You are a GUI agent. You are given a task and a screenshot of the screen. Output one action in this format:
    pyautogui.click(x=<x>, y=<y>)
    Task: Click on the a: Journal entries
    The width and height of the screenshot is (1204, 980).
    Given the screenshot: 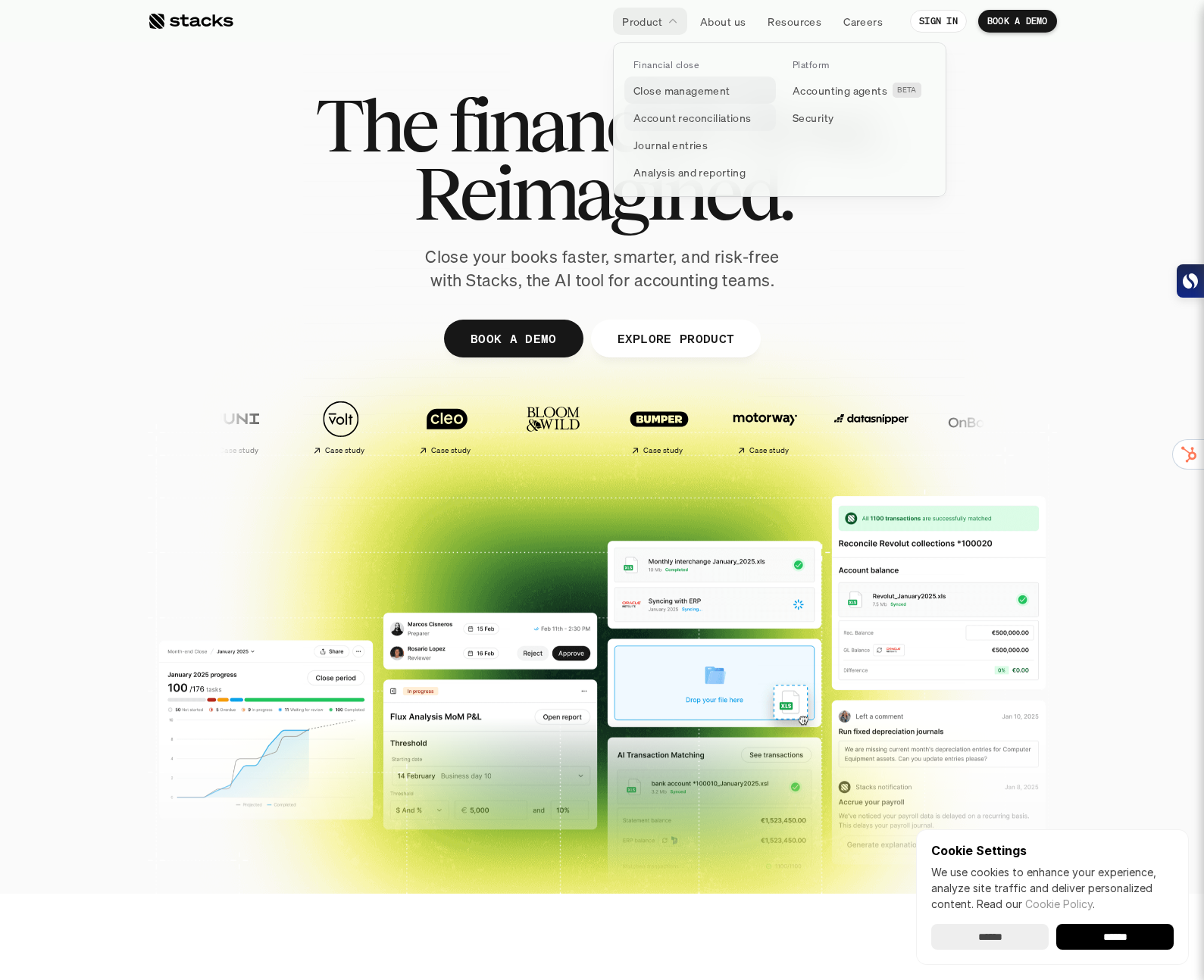 What is the action you would take?
    pyautogui.click(x=700, y=144)
    